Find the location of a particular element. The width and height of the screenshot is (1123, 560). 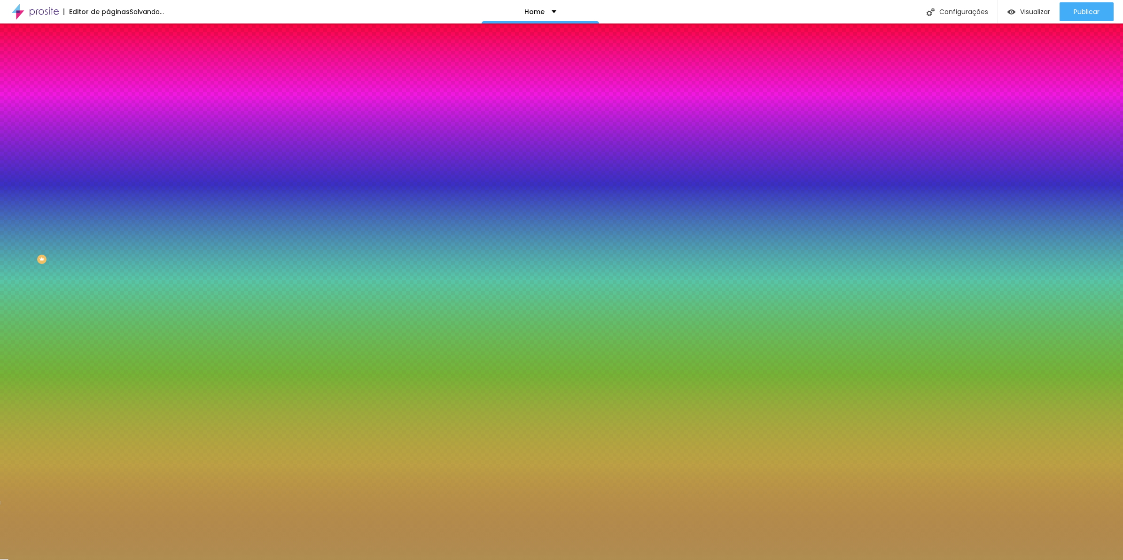

p: Home is located at coordinates (534, 12).